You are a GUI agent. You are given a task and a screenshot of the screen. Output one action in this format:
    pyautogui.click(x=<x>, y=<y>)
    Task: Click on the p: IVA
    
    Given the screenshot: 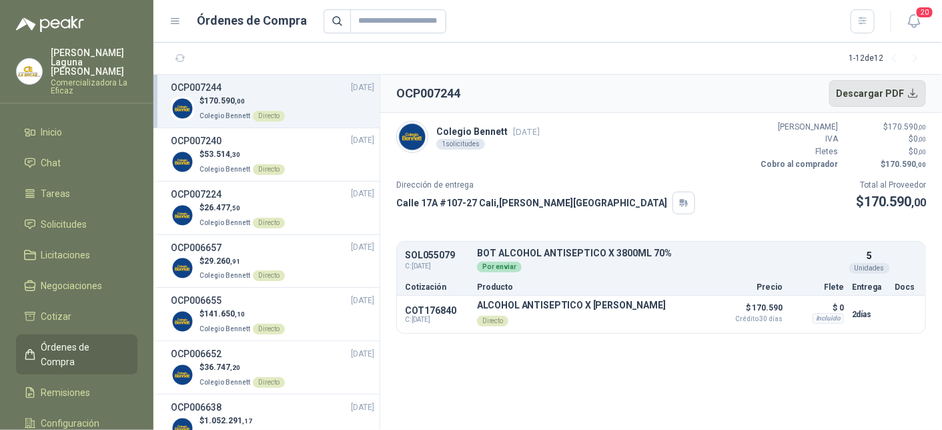 What is the action you would take?
    pyautogui.click(x=798, y=139)
    